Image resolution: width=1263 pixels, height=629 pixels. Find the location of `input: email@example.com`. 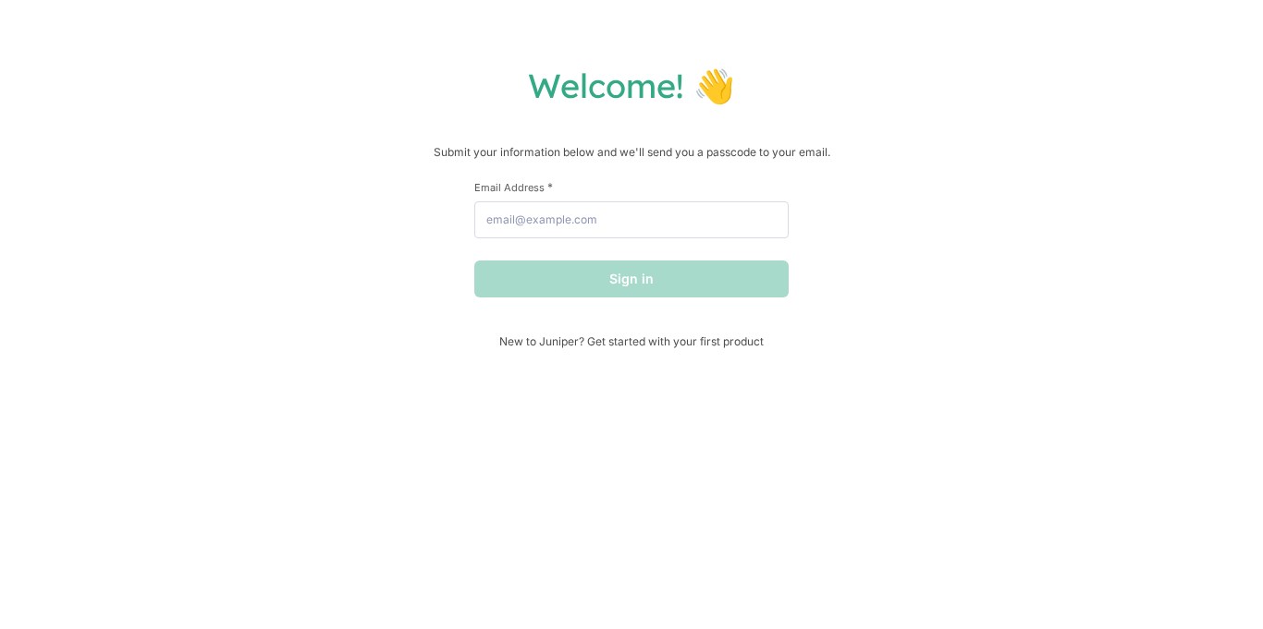

input: email@example.com is located at coordinates (631, 220).